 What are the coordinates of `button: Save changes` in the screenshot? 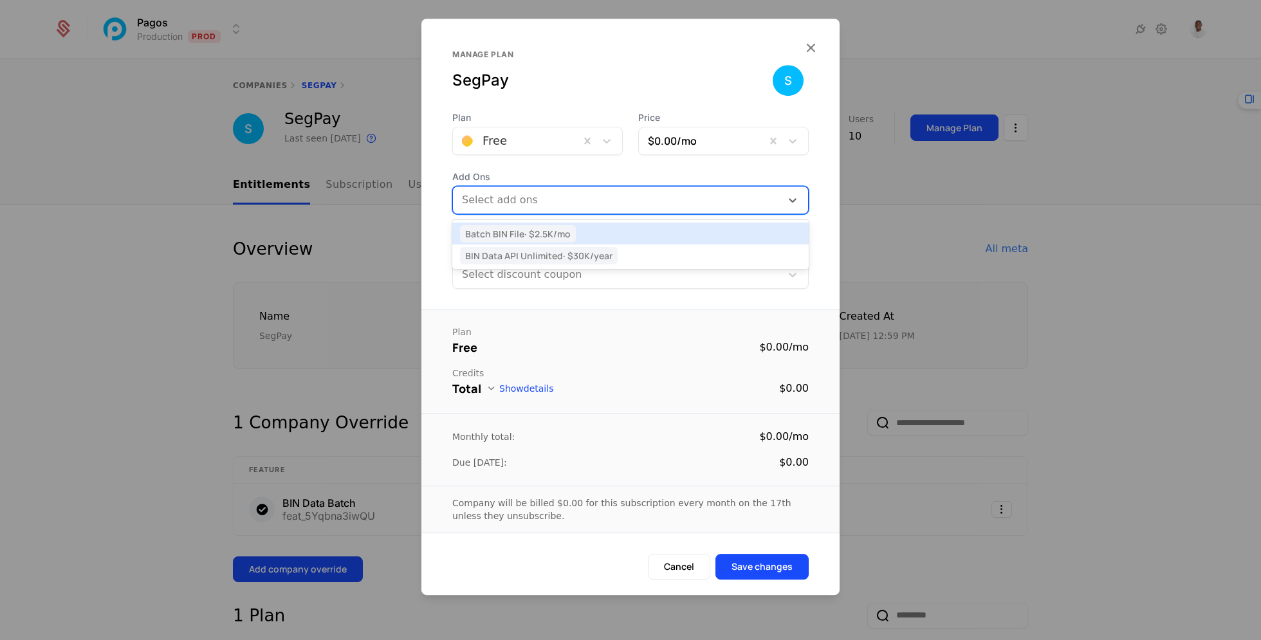 It's located at (762, 567).